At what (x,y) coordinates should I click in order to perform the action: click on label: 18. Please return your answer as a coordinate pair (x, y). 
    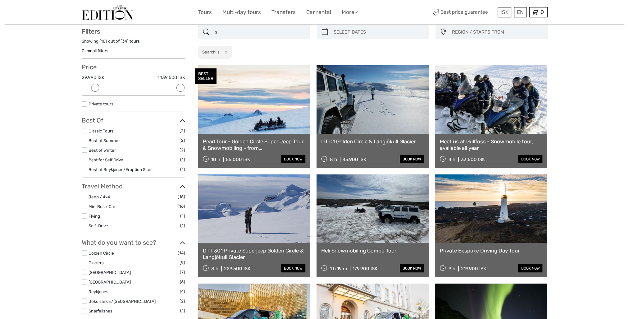
    Looking at the image, I should click on (103, 41).